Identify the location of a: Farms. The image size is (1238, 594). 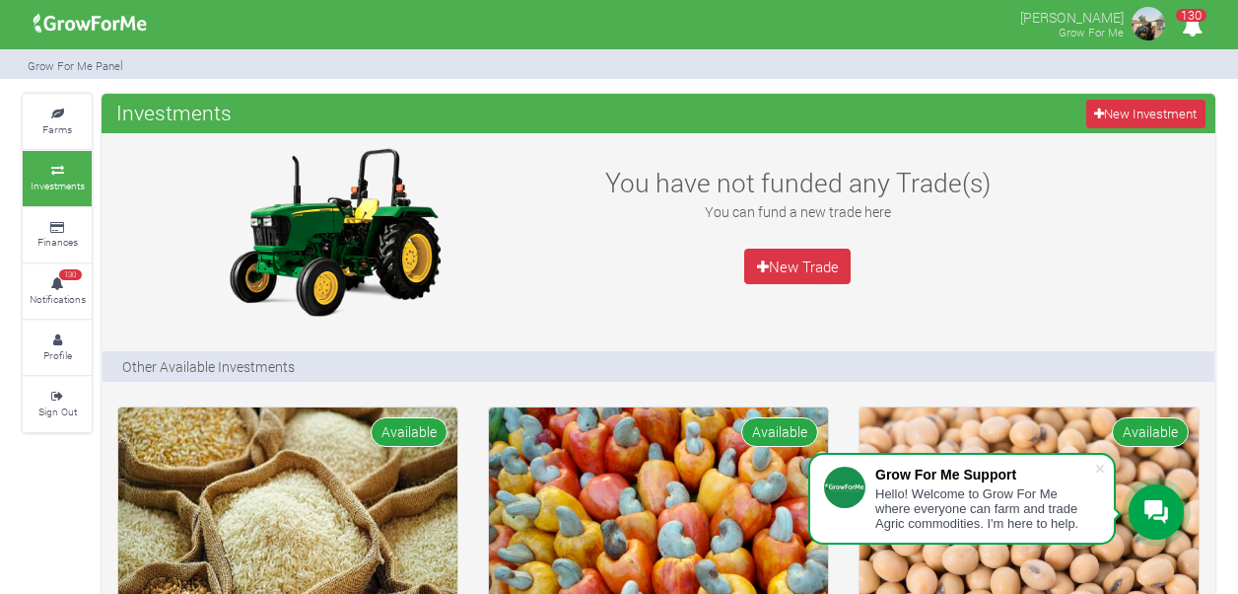
(57, 121).